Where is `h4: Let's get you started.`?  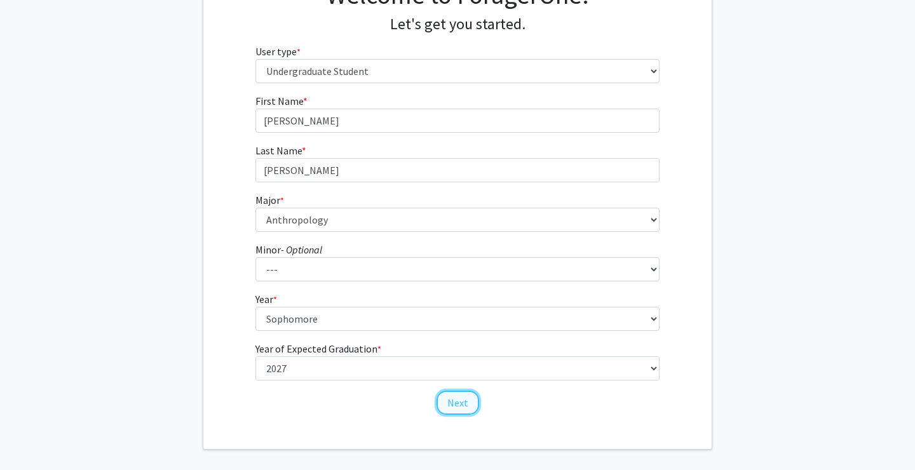
h4: Let's get you started. is located at coordinates (457, 24).